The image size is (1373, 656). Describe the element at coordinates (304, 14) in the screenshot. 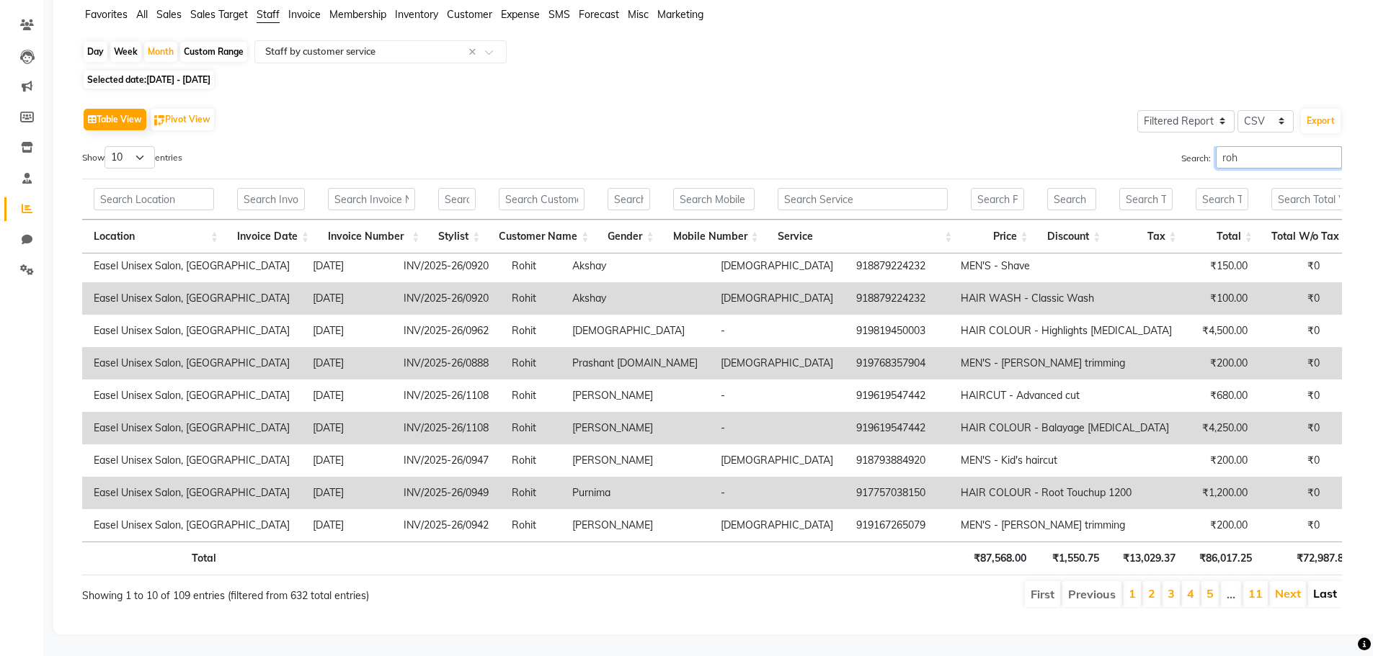

I see `span: Invoice` at that location.